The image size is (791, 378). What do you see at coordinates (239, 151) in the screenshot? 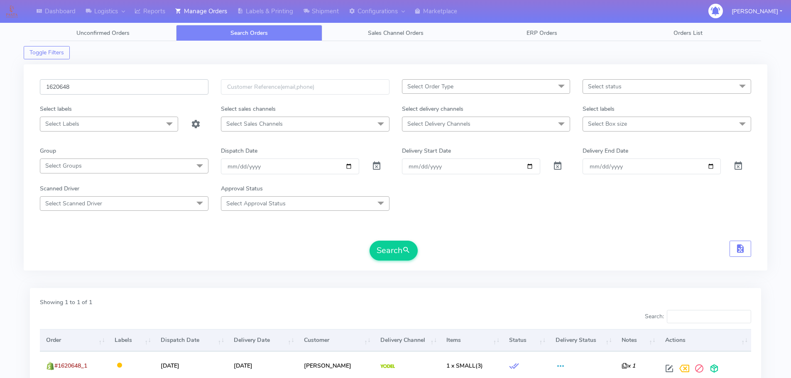
I see `label: Dispatch Date` at bounding box center [239, 151].